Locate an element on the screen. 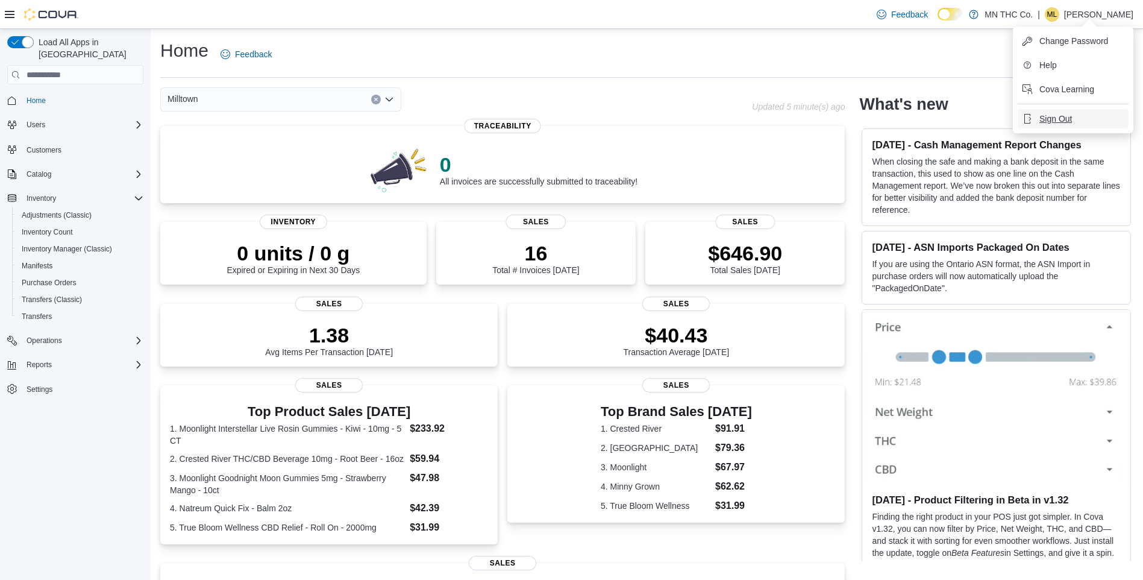 The image size is (1143, 580). span: Dark Mode is located at coordinates (938, 20).